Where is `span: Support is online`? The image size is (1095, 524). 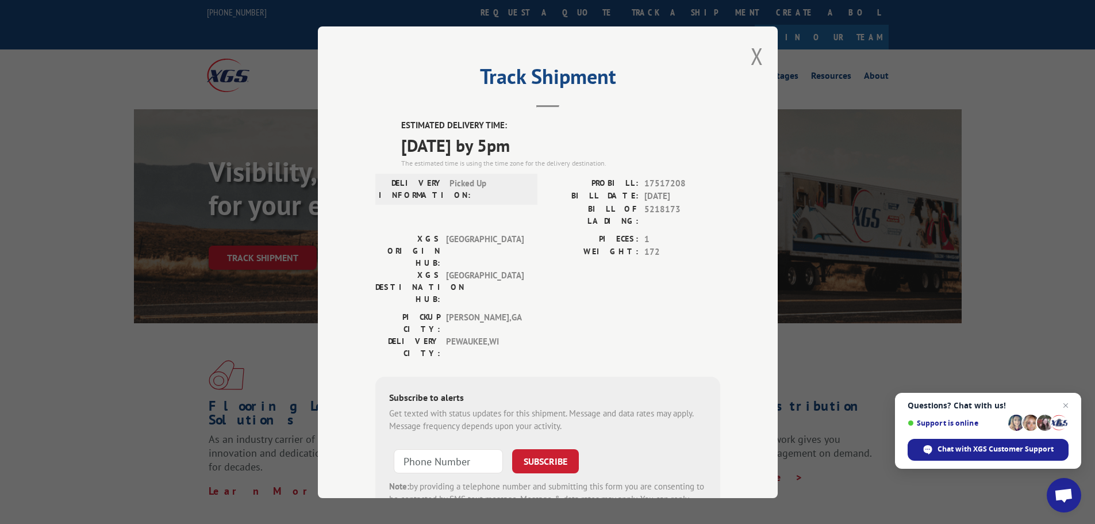
span: Support is online is located at coordinates (956, 422).